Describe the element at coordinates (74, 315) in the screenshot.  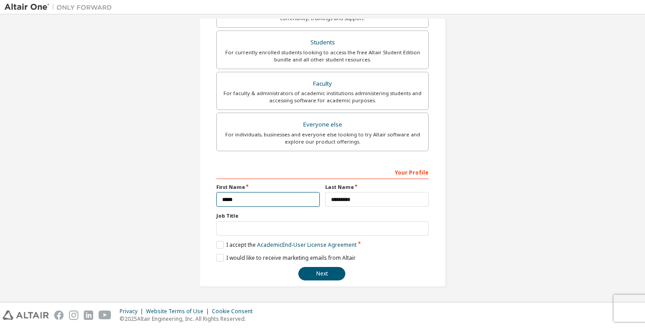
I see `img: instagram.svg` at that location.